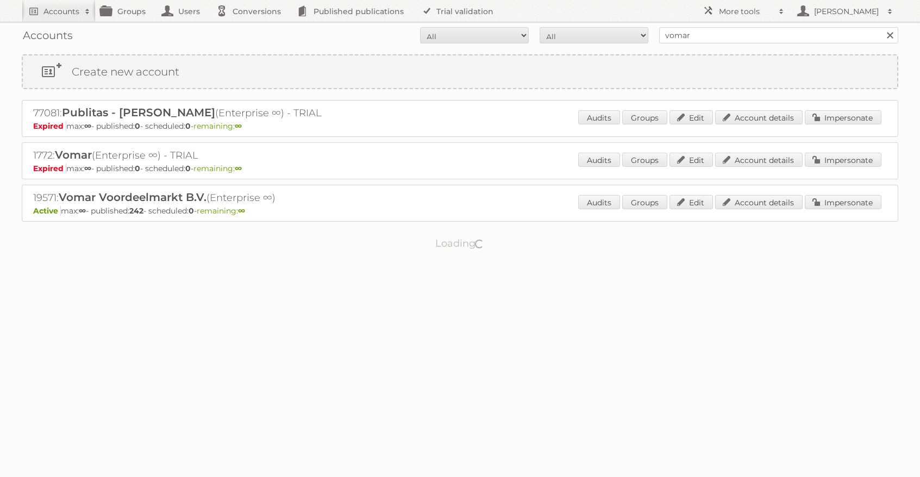 Image resolution: width=920 pixels, height=477 pixels. I want to click on h2: 19571: (Enterprise ∞), so click(223, 198).